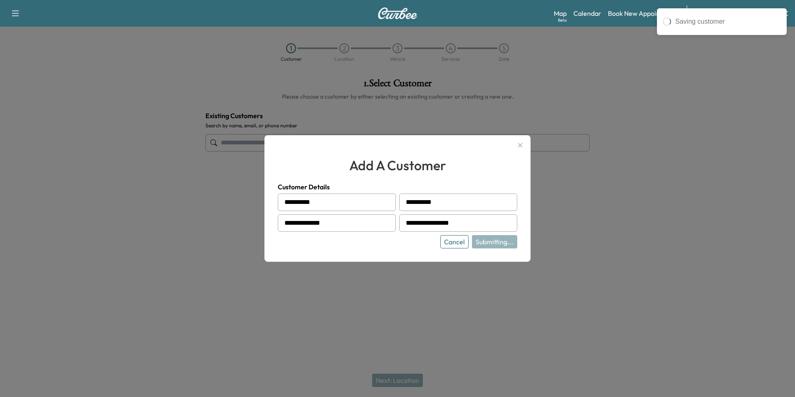  I want to click on img: Curbee Logo, so click(398, 13).